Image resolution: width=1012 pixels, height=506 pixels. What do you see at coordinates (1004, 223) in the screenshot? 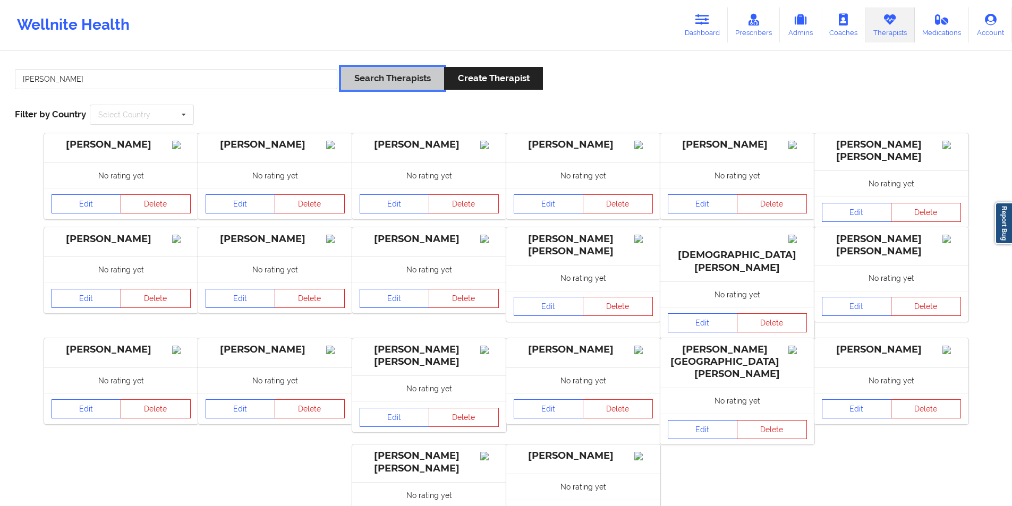
I see `a: Report Bug` at bounding box center [1004, 223].